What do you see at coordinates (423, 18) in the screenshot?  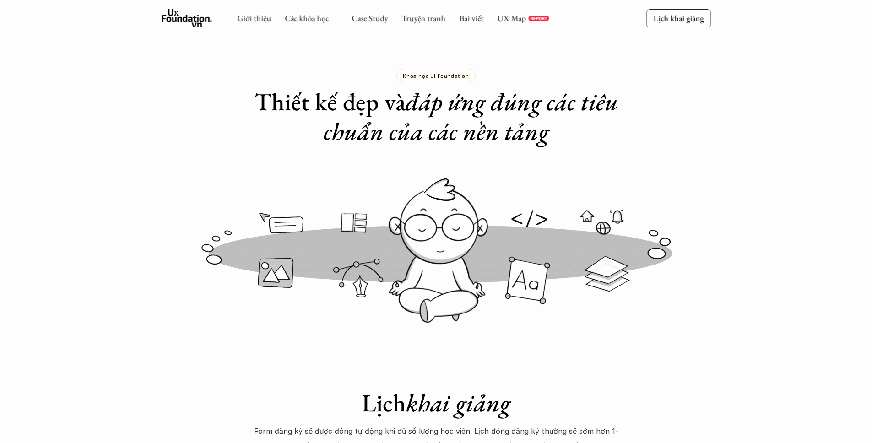 I see `a: Truyện tranh` at bounding box center [423, 18].